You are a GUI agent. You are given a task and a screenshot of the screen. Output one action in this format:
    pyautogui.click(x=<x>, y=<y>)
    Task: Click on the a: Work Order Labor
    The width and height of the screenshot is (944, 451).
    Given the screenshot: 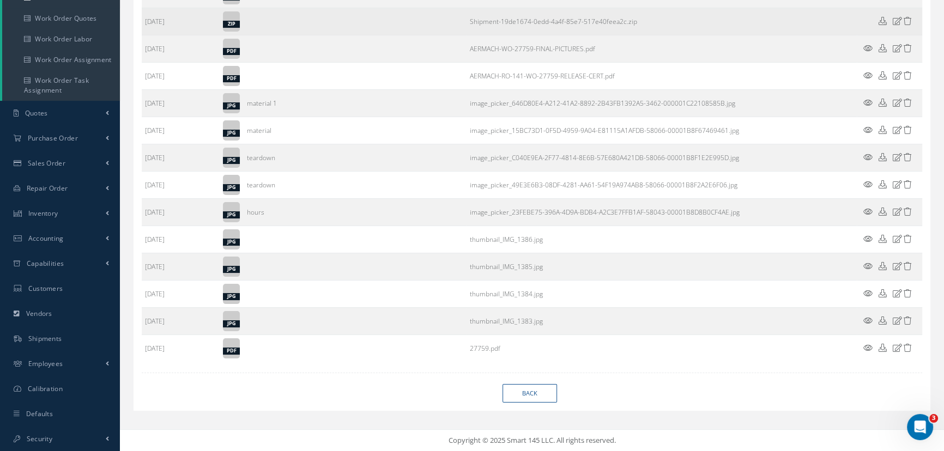 What is the action you would take?
    pyautogui.click(x=61, y=39)
    